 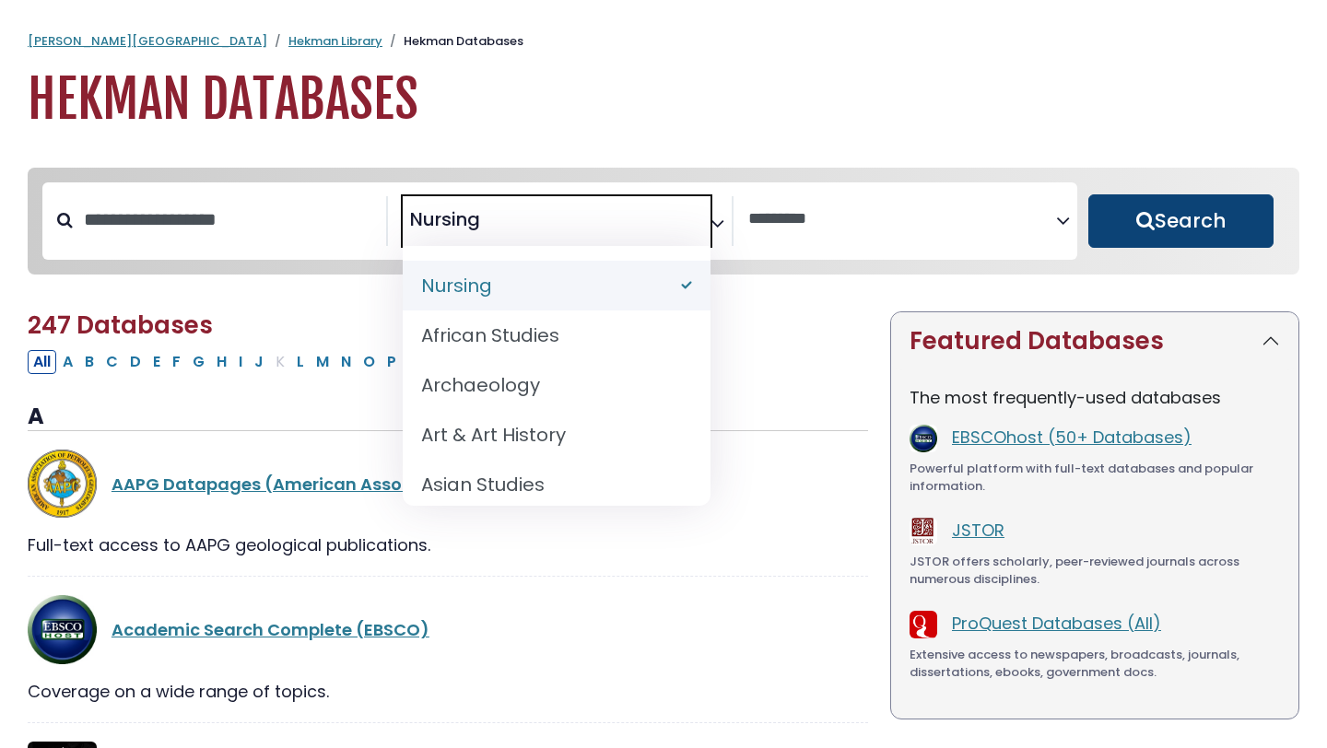 I want to click on li: Archaeology, so click(x=557, y=385).